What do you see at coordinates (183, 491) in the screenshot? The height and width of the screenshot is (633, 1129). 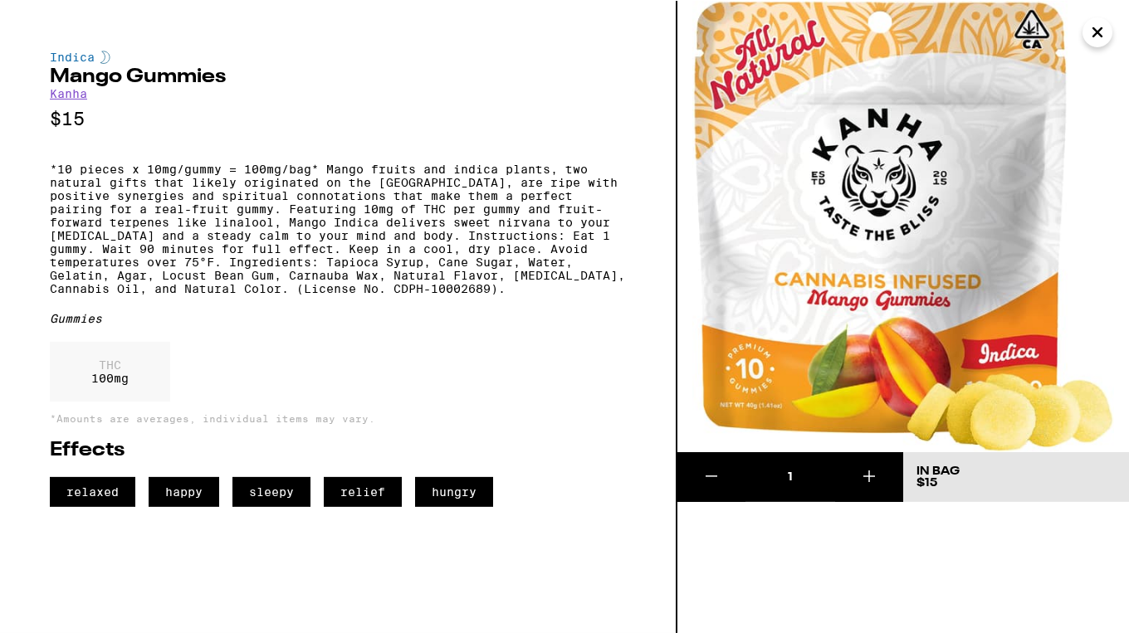 I see `span: happy` at bounding box center [183, 491].